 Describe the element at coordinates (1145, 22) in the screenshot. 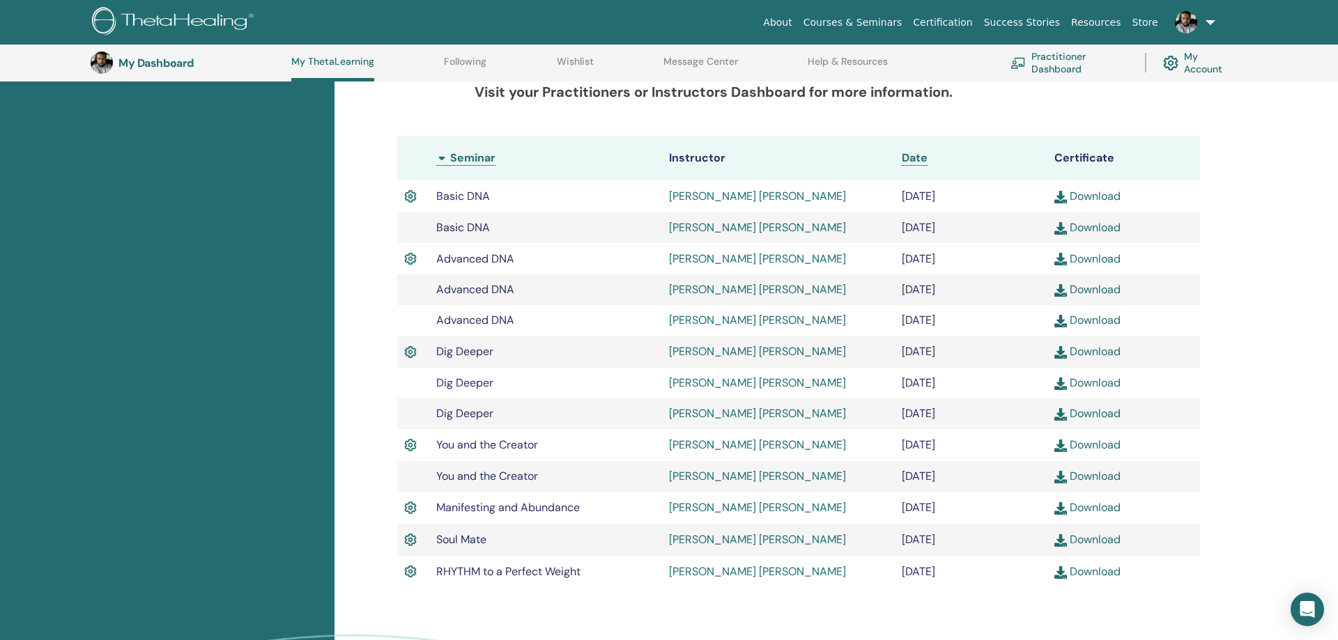

I see `a: Store` at that location.